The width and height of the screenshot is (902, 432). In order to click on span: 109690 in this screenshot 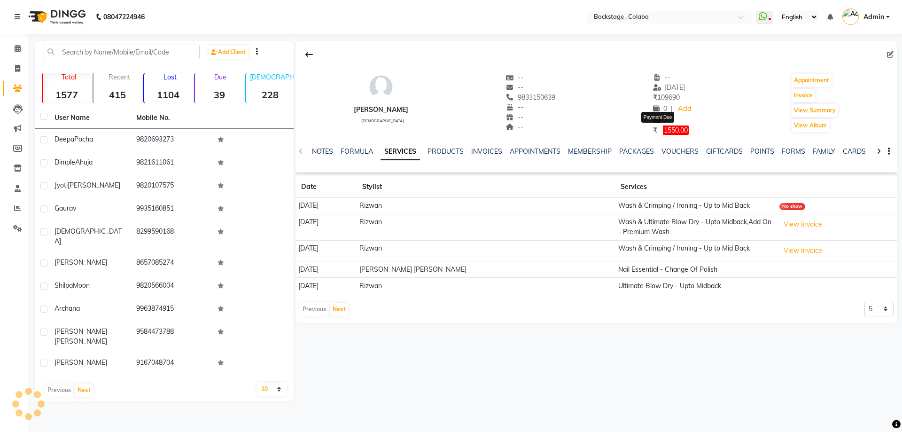, I will do `click(666, 97)`.